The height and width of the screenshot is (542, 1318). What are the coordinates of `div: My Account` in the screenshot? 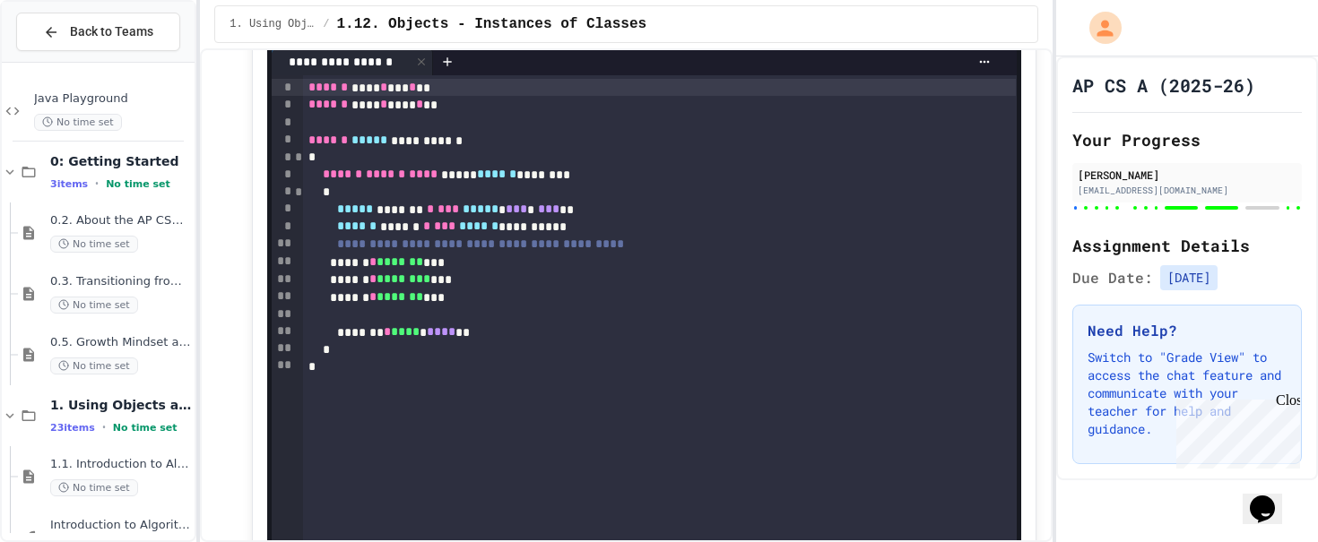 It's located at (1098, 28).